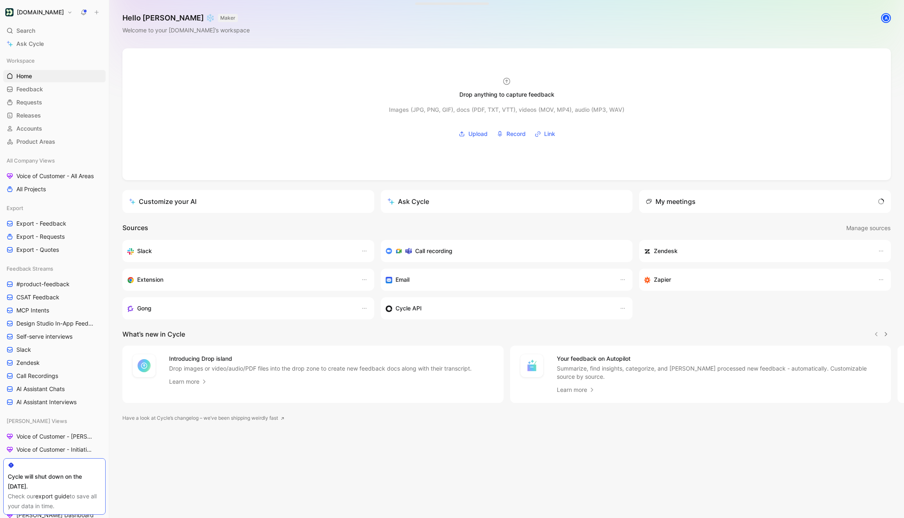 The width and height of the screenshot is (904, 518). Describe the element at coordinates (30, 269) in the screenshot. I see `span: Feedback Streams` at that location.